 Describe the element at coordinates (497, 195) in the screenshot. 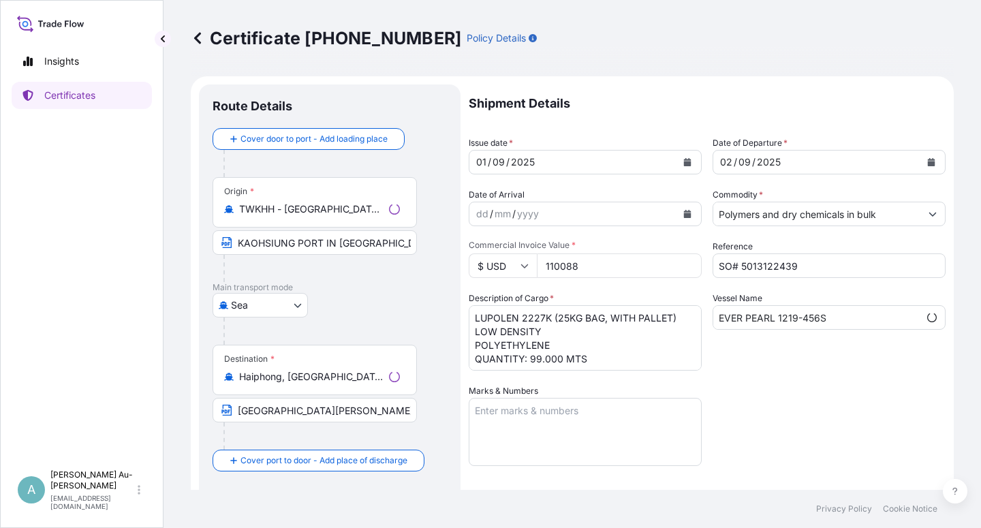

I see `span: Date of Arrival` at that location.